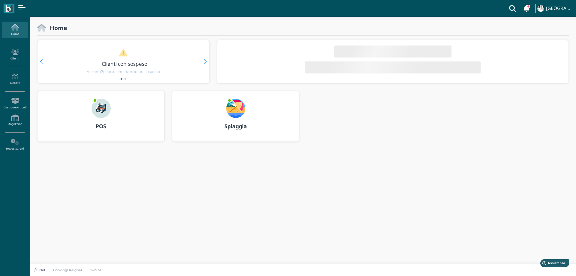  What do you see at coordinates (56, 28) in the screenshot?
I see `h2: Home` at bounding box center [56, 28].